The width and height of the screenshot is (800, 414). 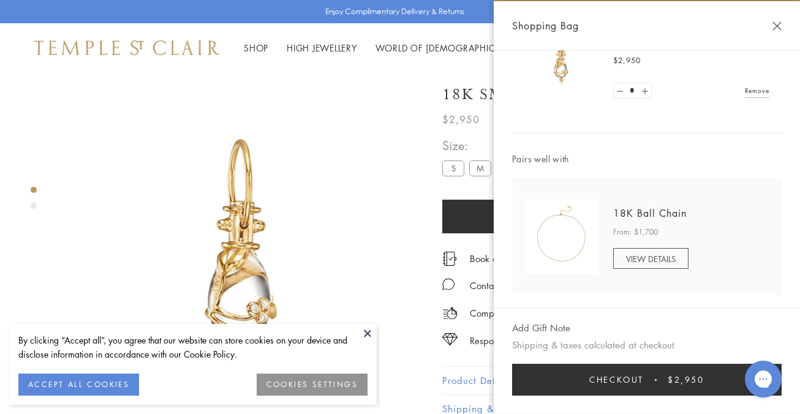 What do you see at coordinates (635, 232) in the screenshot?
I see `span: From: $1,700` at bounding box center [635, 232].